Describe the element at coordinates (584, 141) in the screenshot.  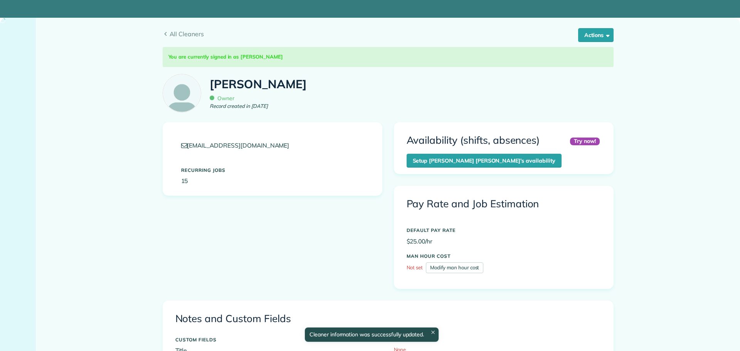
I see `div: Try now!` at that location.